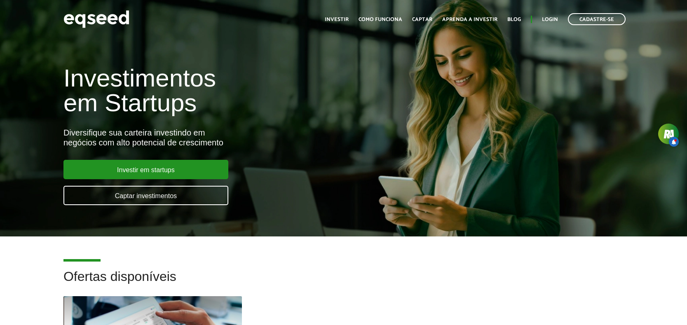 Image resolution: width=687 pixels, height=325 pixels. I want to click on a: Investir, so click(337, 19).